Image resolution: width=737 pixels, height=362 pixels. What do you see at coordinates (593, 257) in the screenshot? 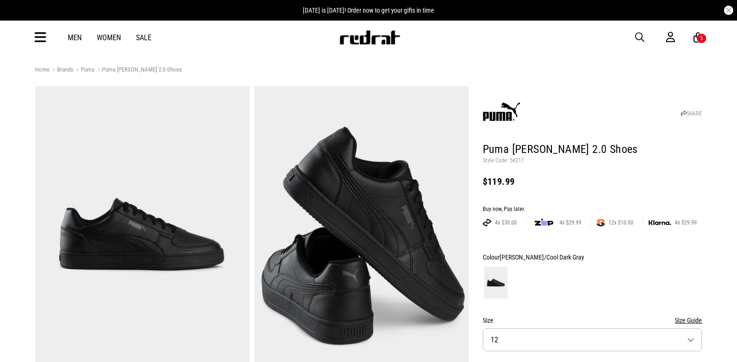
I see `div: Colour` at bounding box center [593, 257].